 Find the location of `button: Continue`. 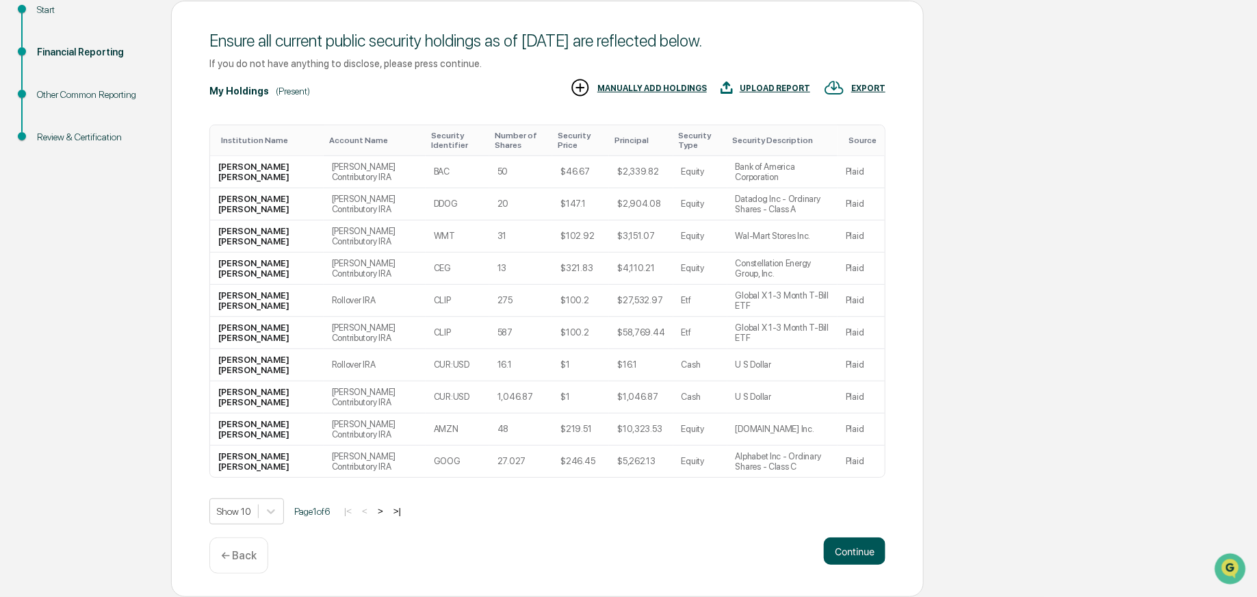

button: Continue is located at coordinates (855, 551).